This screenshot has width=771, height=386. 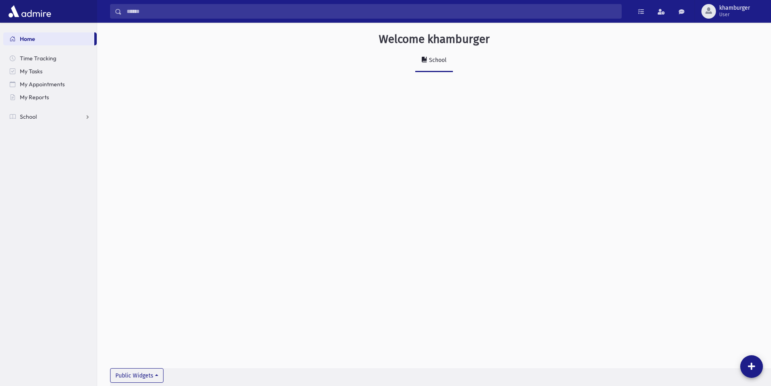 What do you see at coordinates (434, 39) in the screenshot?
I see `h3: Welcome khamburger` at bounding box center [434, 39].